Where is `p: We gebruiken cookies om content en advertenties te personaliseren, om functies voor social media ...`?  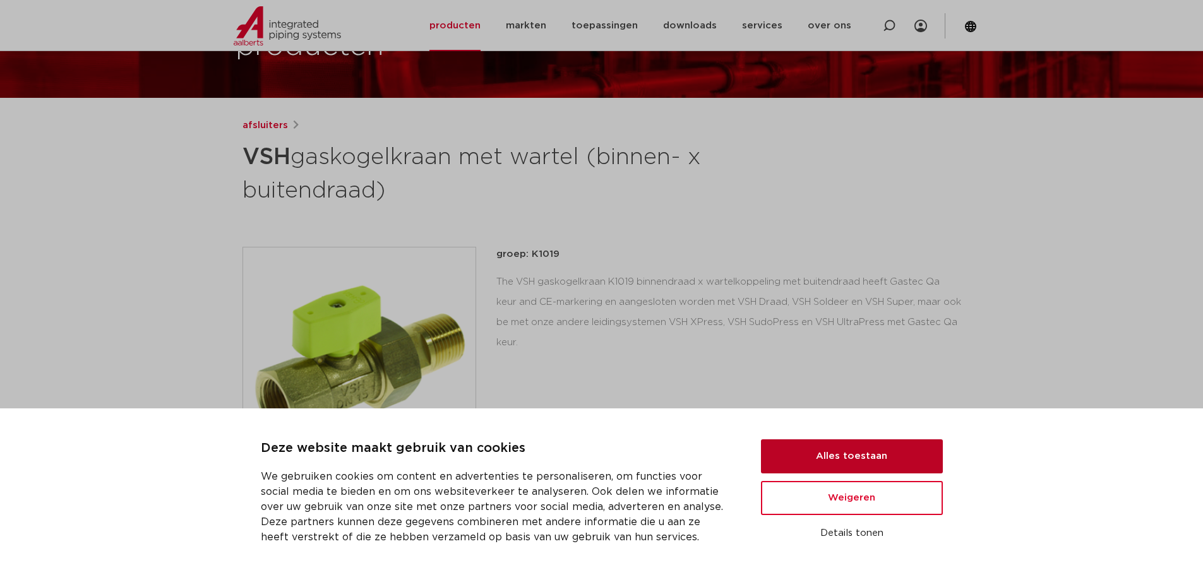 p: We gebruiken cookies om content en advertenties te personaliseren, om functies voor social media ... is located at coordinates (496, 507).